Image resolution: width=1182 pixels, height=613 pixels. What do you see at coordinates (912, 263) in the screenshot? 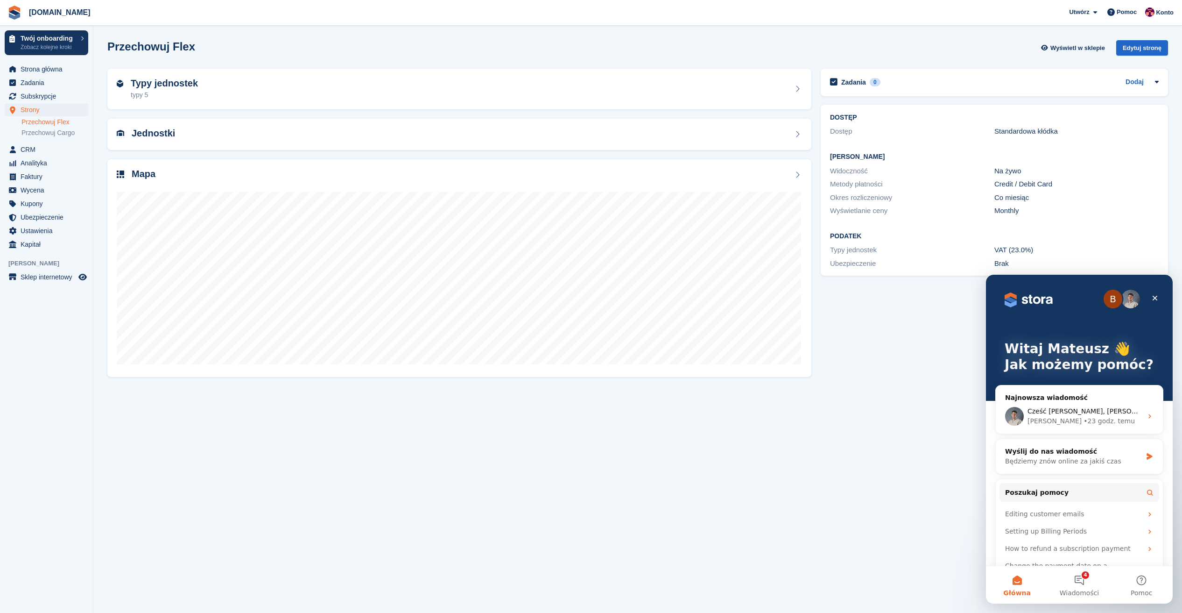
I see `div: Ubezpieczenie` at bounding box center [912, 263].